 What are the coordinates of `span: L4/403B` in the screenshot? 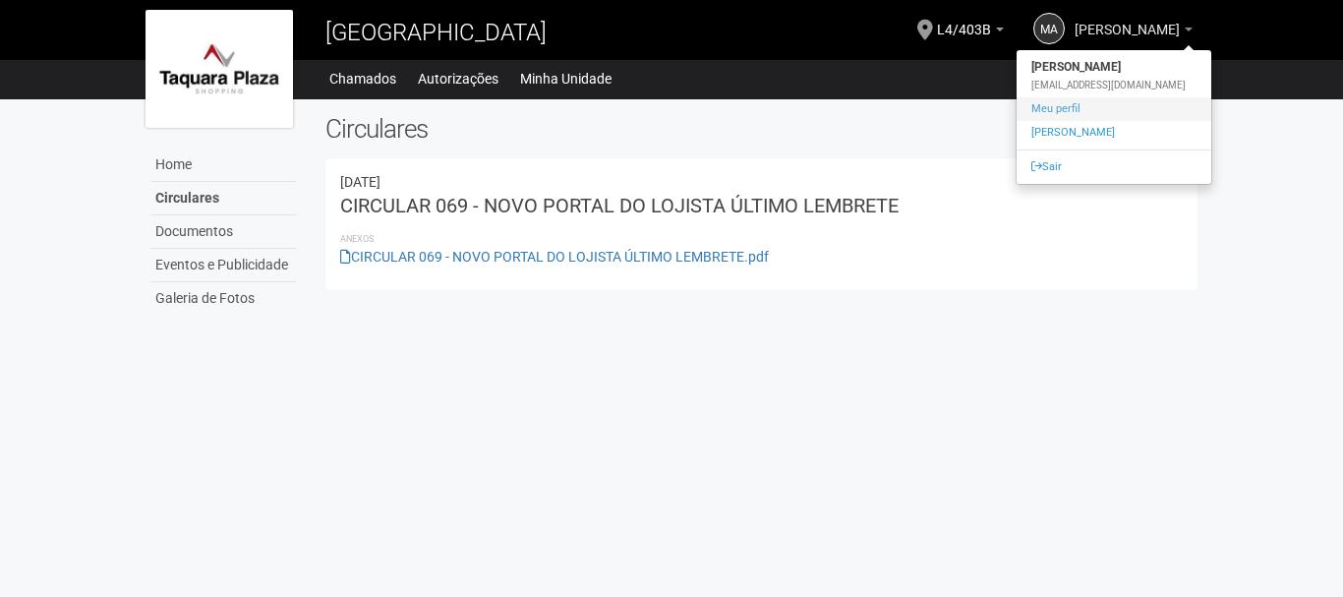 It's located at (963, 20).